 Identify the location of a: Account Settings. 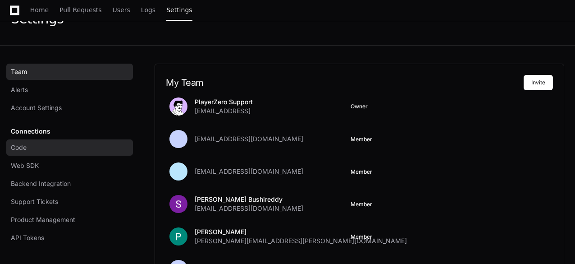
(69, 108).